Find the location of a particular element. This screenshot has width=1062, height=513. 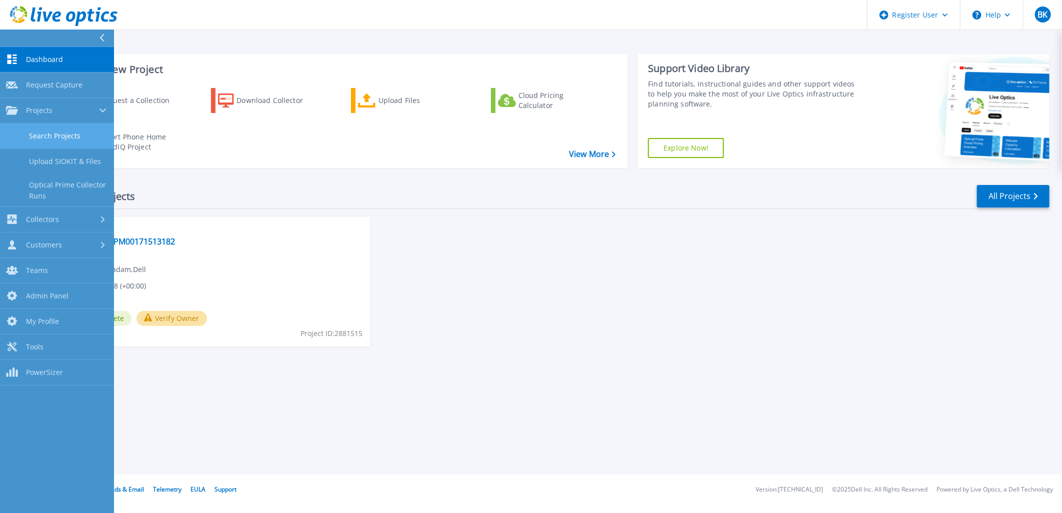

div: Find tutorials, instructional guides and other support videos to help you make the most of your L... is located at coordinates (754, 94).